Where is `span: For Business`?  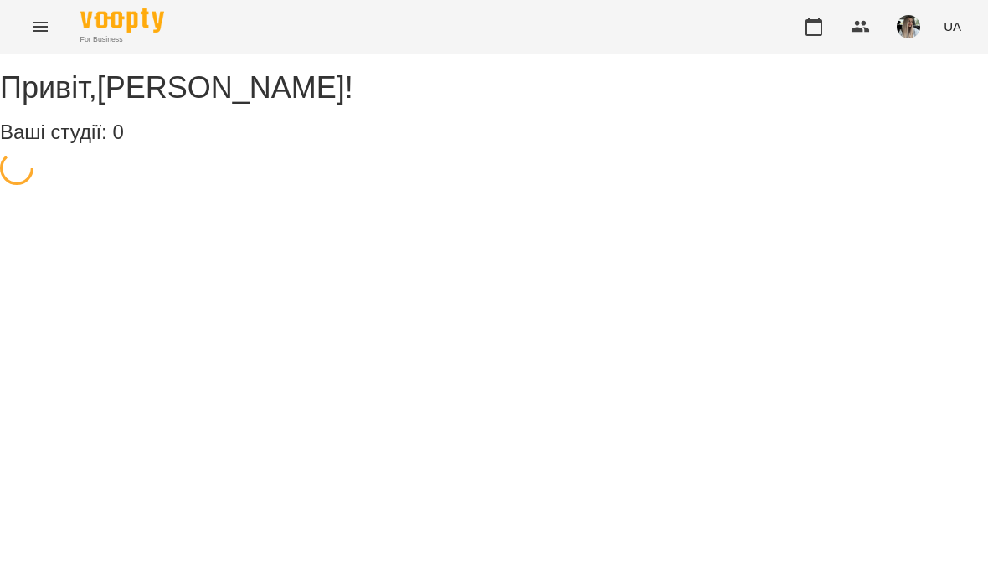 span: For Business is located at coordinates (122, 39).